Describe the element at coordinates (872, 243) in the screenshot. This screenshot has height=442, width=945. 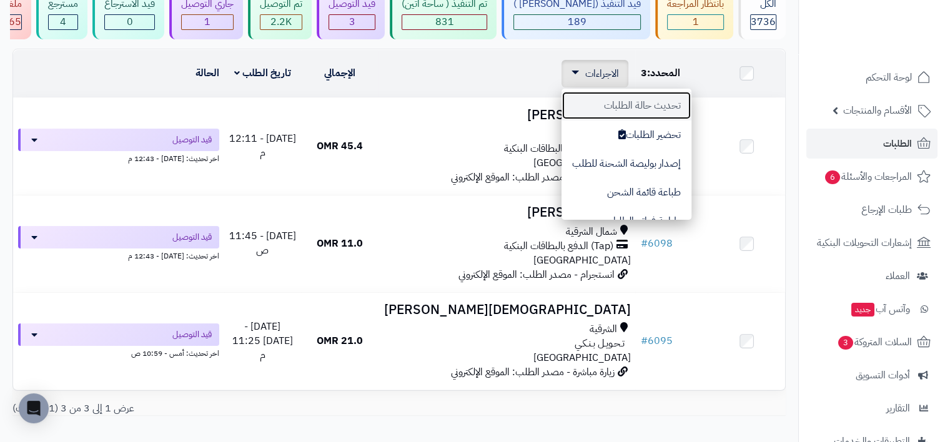
I see `a: إشعارات التحويلات البنكية` at that location.